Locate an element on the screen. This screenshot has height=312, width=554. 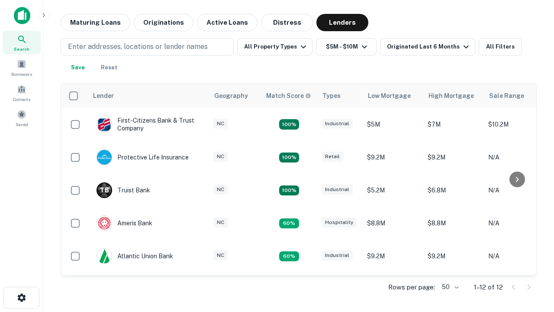
div: Lender is located at coordinates (103, 96).